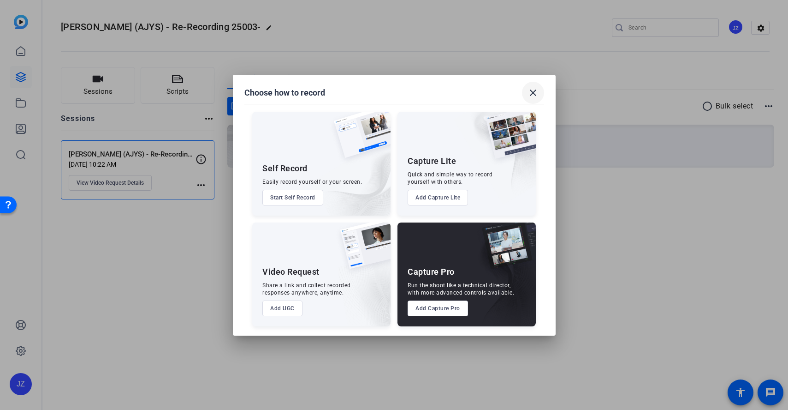 This screenshot has width=788, height=410. What do you see at coordinates (432, 161) in the screenshot?
I see `div: Capture Lite` at bounding box center [432, 161].